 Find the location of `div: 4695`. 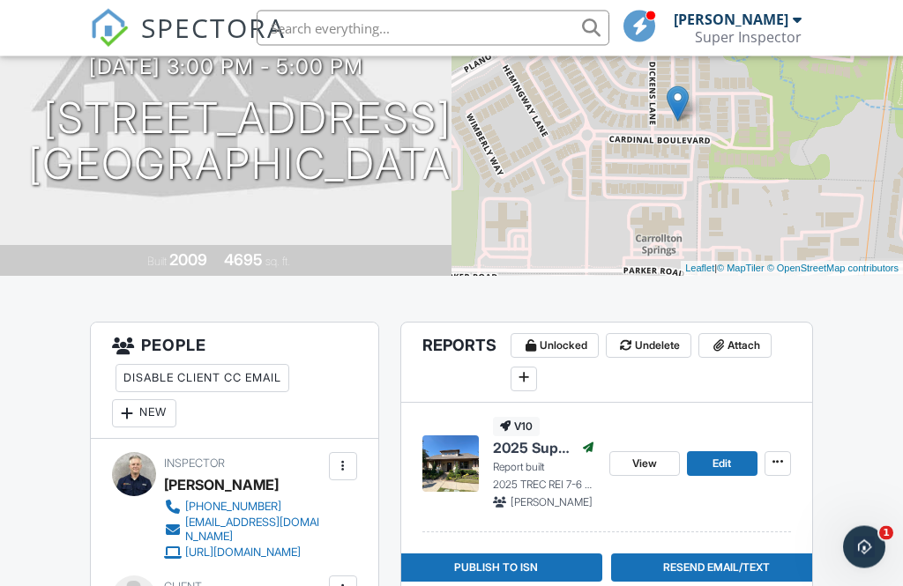

div: 4695 is located at coordinates (243, 260).